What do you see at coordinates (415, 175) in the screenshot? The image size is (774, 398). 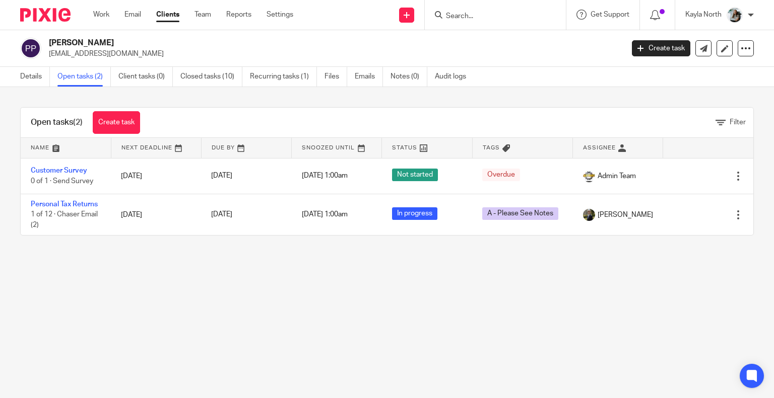 I see `span: Not started` at bounding box center [415, 175].